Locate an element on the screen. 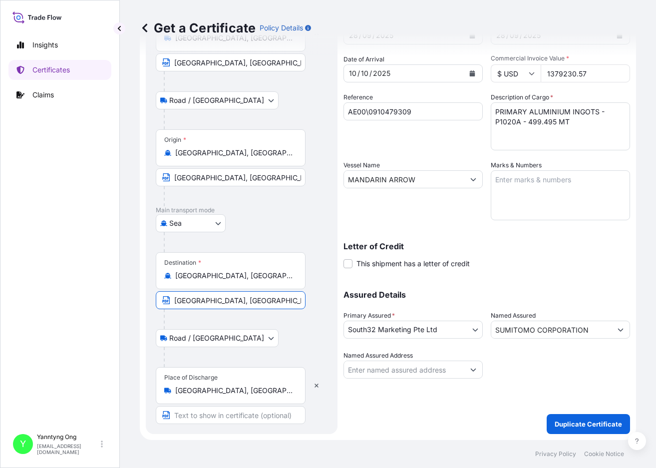 The height and width of the screenshot is (468, 656). p: Cookie Notice is located at coordinates (604, 454).